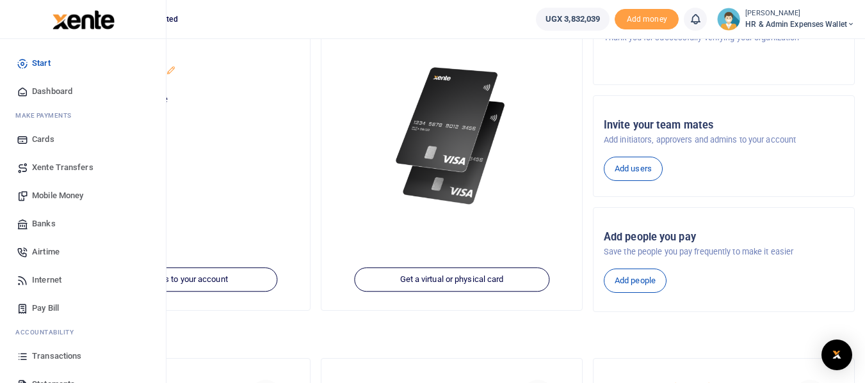 This screenshot has width=865, height=383. What do you see at coordinates (41, 63) in the screenshot?
I see `span: Start` at bounding box center [41, 63].